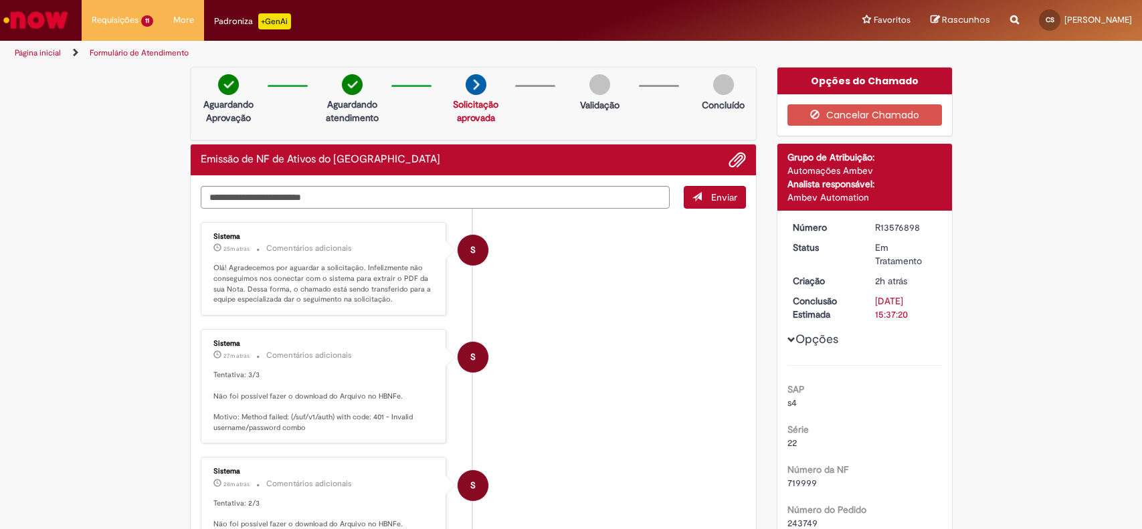 This screenshot has height=529, width=1142. Describe the element at coordinates (960, 20) in the screenshot. I see `a: Rascunhos` at that location.